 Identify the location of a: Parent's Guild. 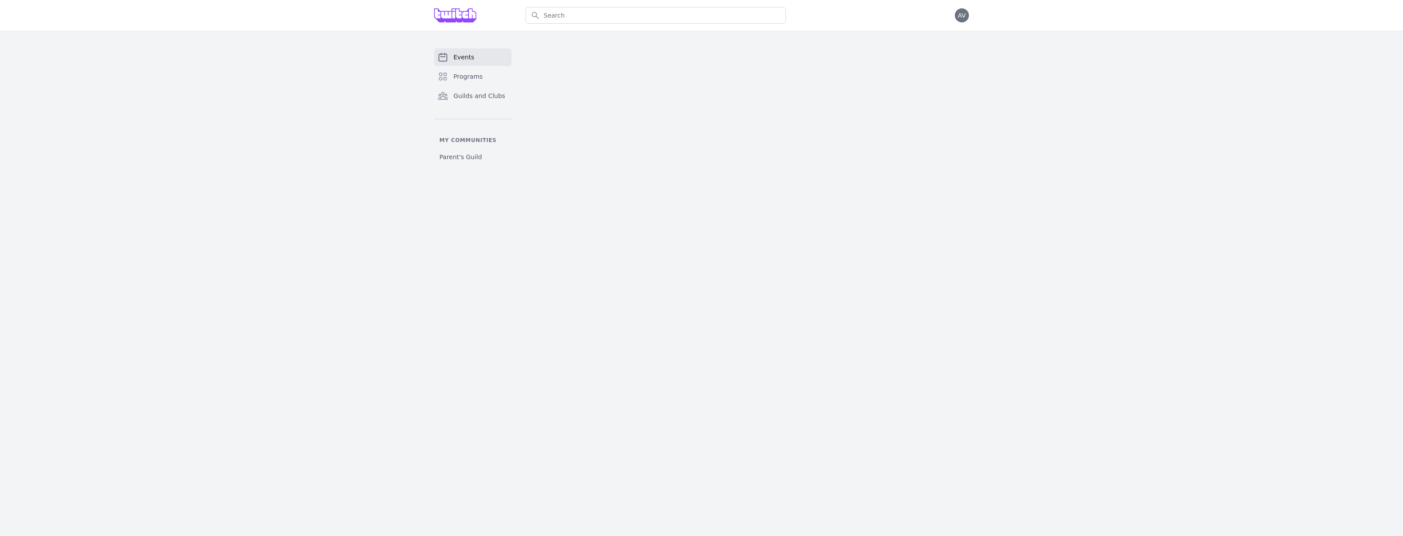
(473, 157).